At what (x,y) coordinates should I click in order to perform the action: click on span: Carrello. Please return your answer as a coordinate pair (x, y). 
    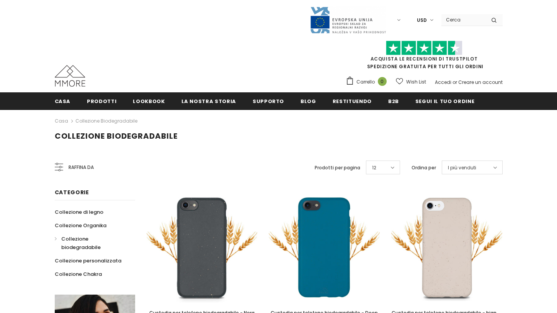
    Looking at the image, I should click on (366, 82).